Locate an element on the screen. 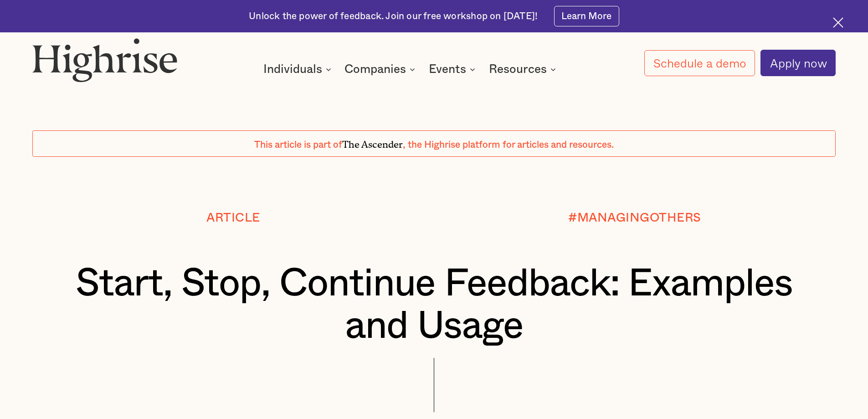 The image size is (868, 419). a: Learn More is located at coordinates (587, 16).